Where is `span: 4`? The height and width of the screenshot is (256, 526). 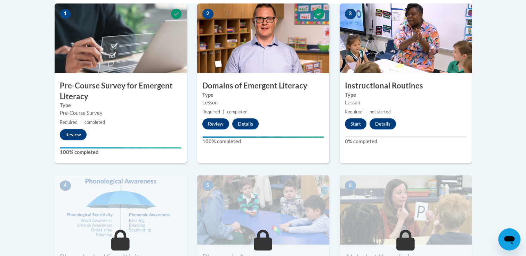
span: 4 is located at coordinates (65, 186).